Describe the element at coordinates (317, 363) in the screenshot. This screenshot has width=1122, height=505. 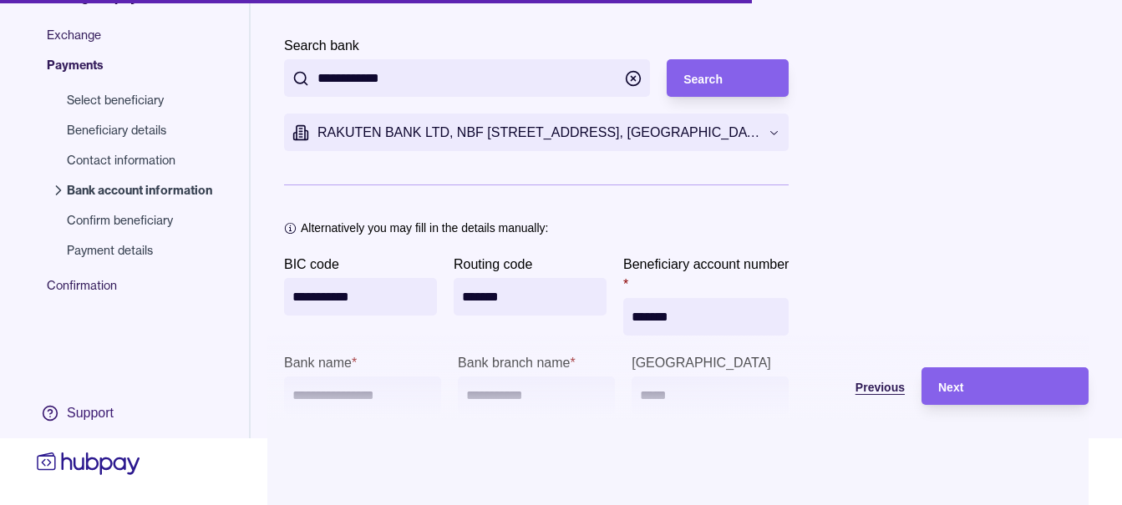
I see `p: Bank name` at that location.